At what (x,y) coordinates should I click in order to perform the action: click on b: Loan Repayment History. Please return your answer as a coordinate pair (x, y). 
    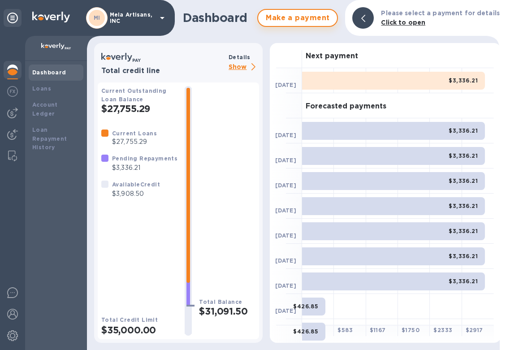
    Looking at the image, I should click on (50, 139).